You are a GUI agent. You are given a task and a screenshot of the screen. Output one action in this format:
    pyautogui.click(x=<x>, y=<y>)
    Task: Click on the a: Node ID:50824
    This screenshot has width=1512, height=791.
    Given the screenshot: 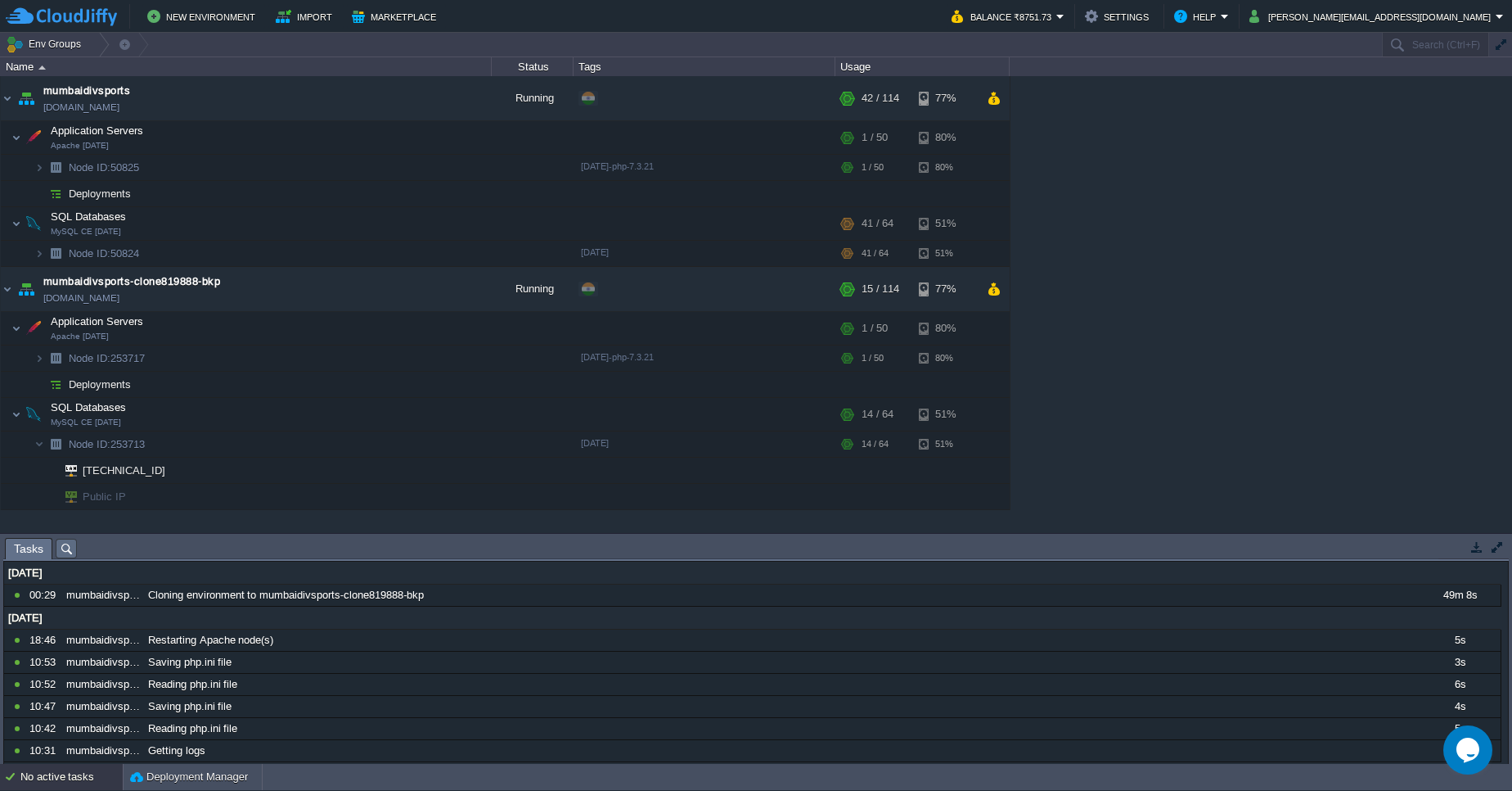 What is the action you would take?
    pyautogui.click(x=104, y=253)
    